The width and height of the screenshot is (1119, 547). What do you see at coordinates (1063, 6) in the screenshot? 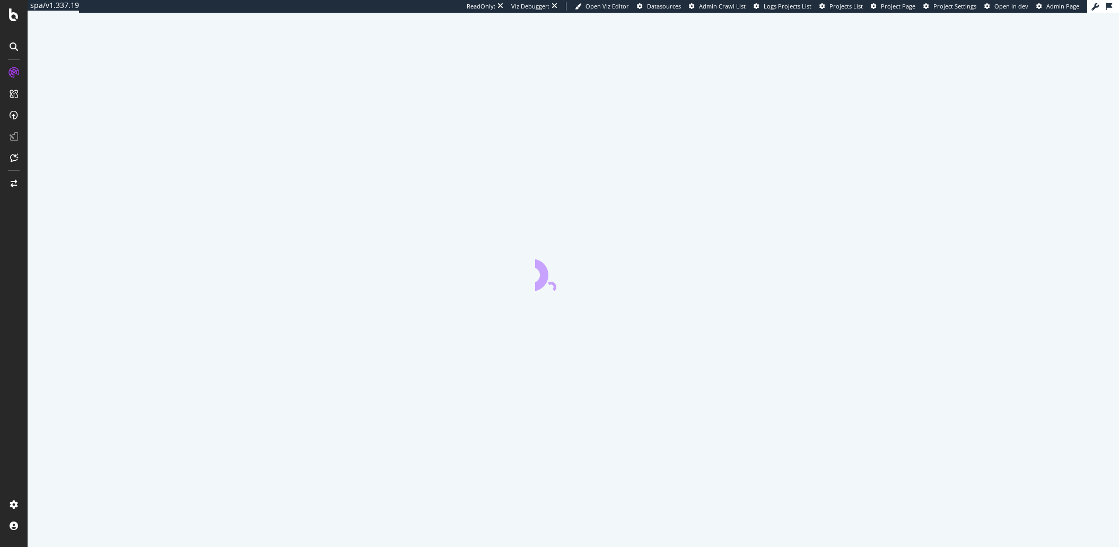
I see `span: Admin Page` at bounding box center [1063, 6].